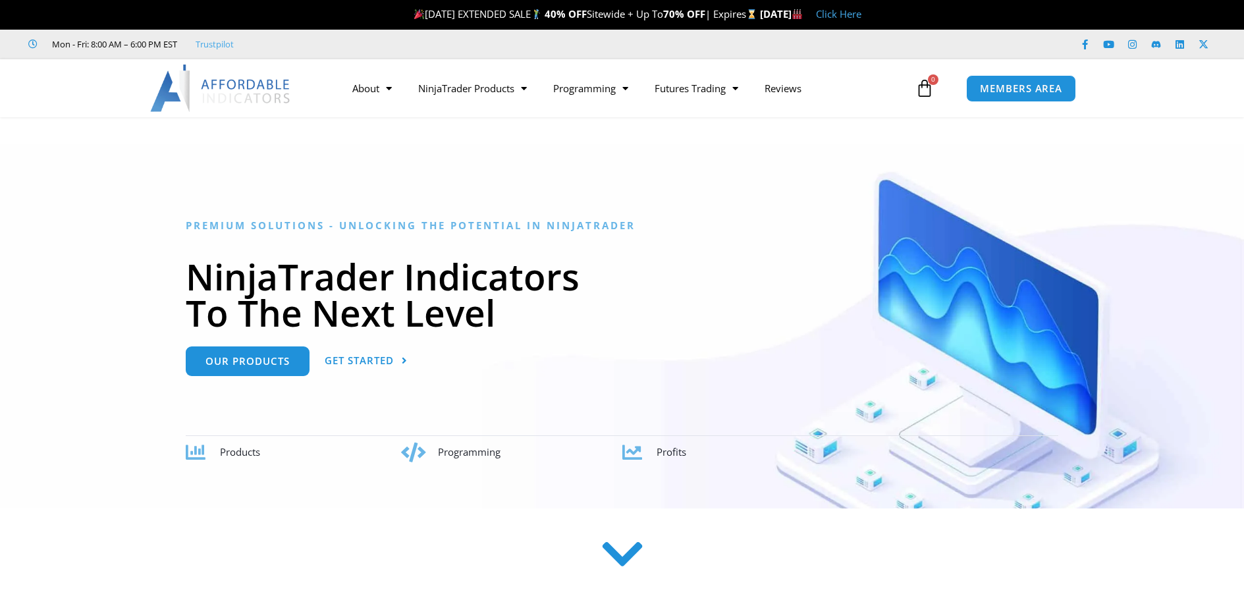 The width and height of the screenshot is (1244, 600). What do you see at coordinates (248, 361) in the screenshot?
I see `span: Our Products` at bounding box center [248, 361].